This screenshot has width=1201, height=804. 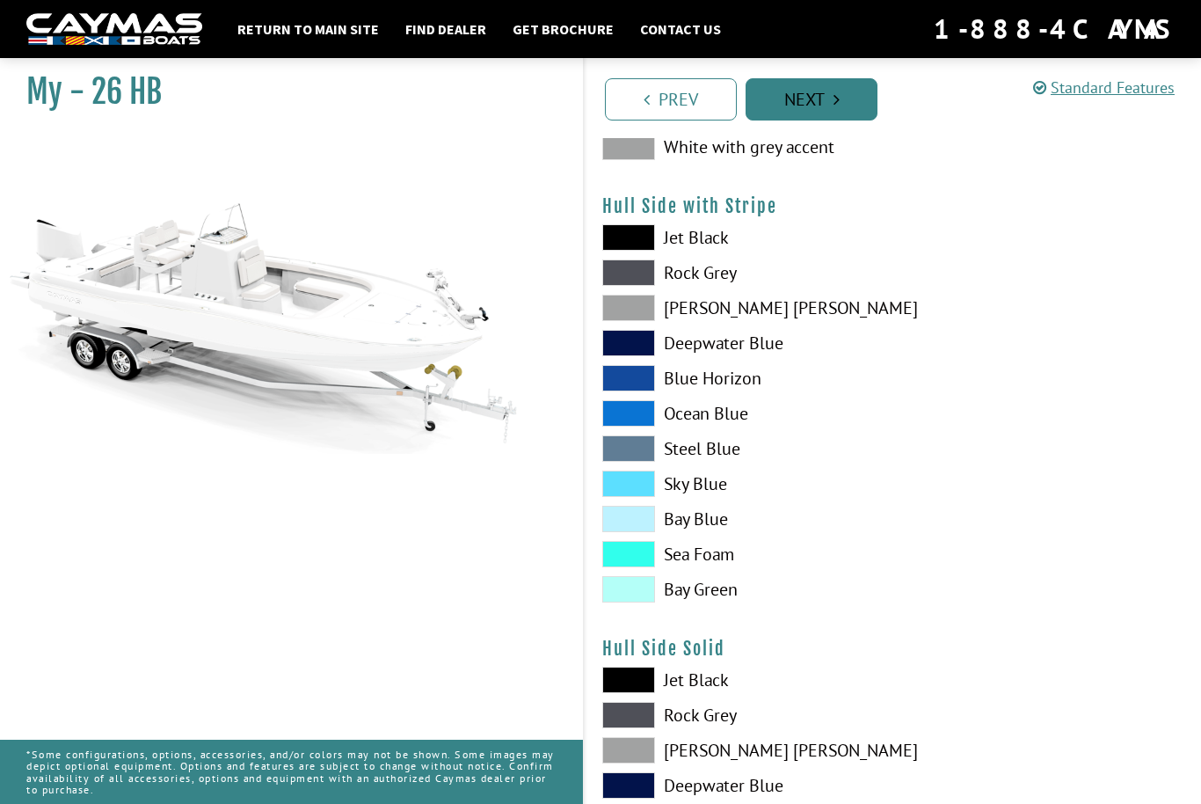 I want to click on label: Steel Blue, so click(x=739, y=448).